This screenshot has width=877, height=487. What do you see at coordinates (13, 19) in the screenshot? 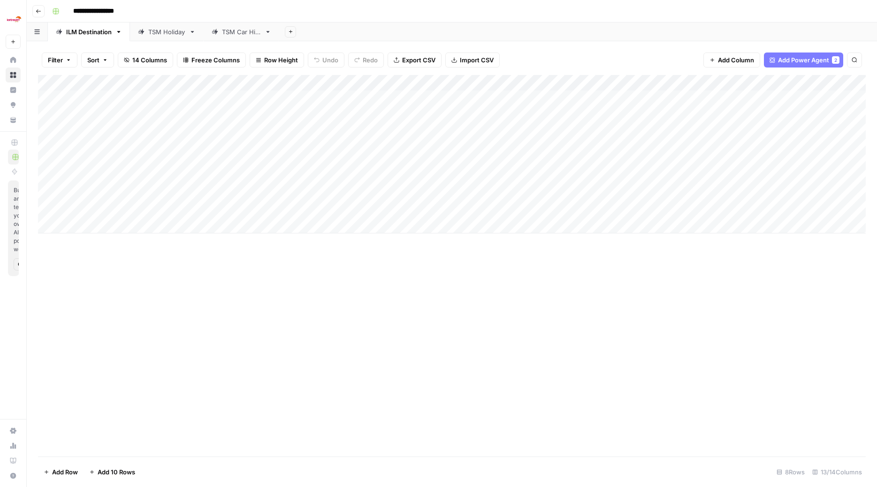
I see `button: Workspace: Ice Travel Group` at bounding box center [13, 19].